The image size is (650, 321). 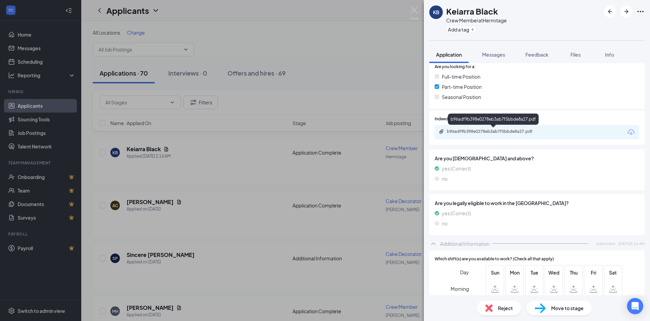 What do you see at coordinates (635, 306) in the screenshot?
I see `div: Open Intercom Messenger` at bounding box center [635, 306].